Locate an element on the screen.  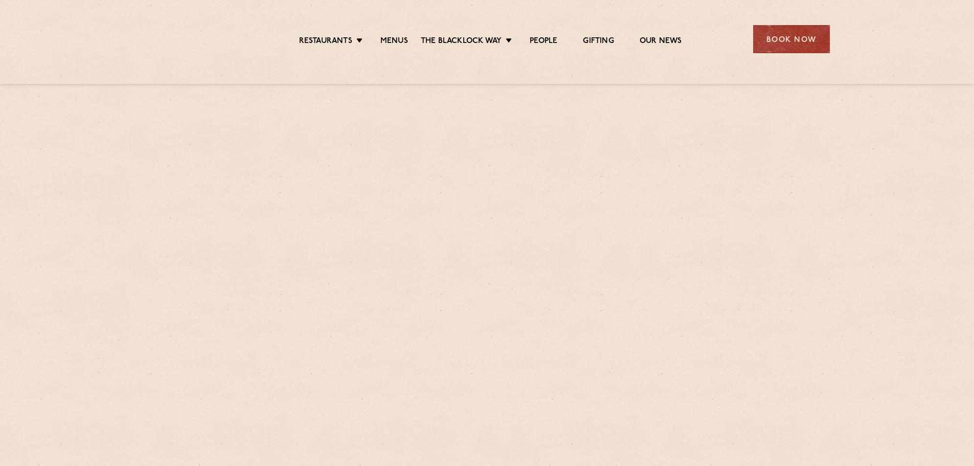
a: Our News is located at coordinates (660, 42).